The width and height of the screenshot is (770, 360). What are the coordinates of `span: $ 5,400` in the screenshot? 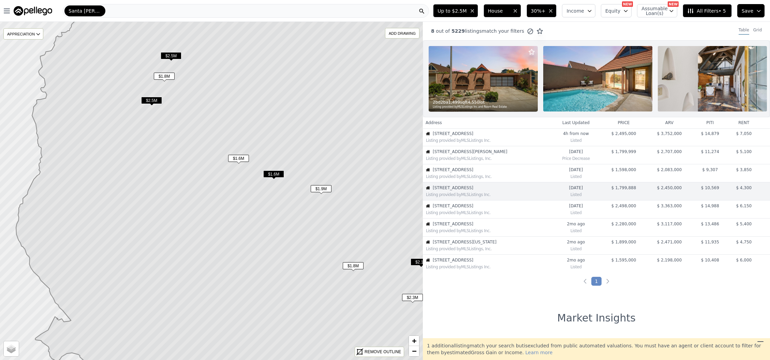 It's located at (744, 224).